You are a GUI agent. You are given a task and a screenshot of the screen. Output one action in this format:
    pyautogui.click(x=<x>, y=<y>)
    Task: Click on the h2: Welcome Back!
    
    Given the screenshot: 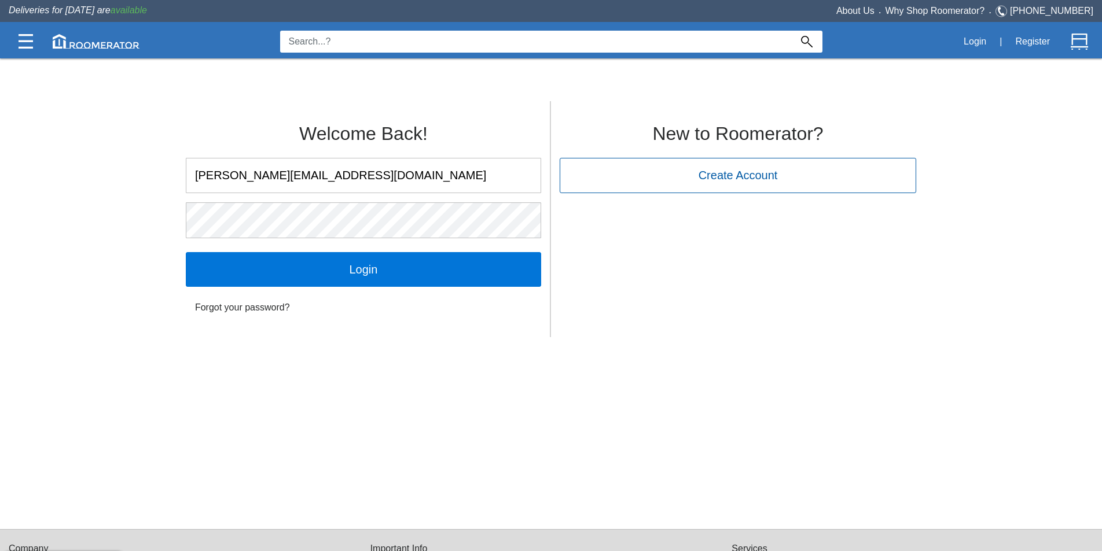 What is the action you would take?
    pyautogui.click(x=363, y=134)
    